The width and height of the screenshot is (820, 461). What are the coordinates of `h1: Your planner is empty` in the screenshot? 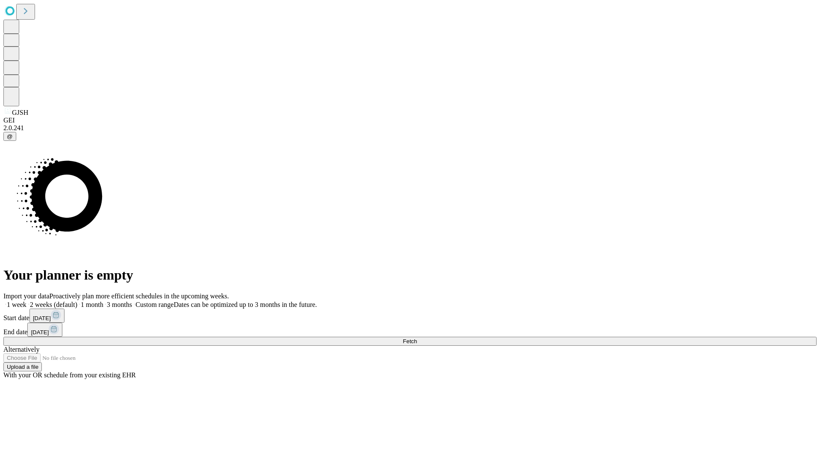 It's located at (410, 275).